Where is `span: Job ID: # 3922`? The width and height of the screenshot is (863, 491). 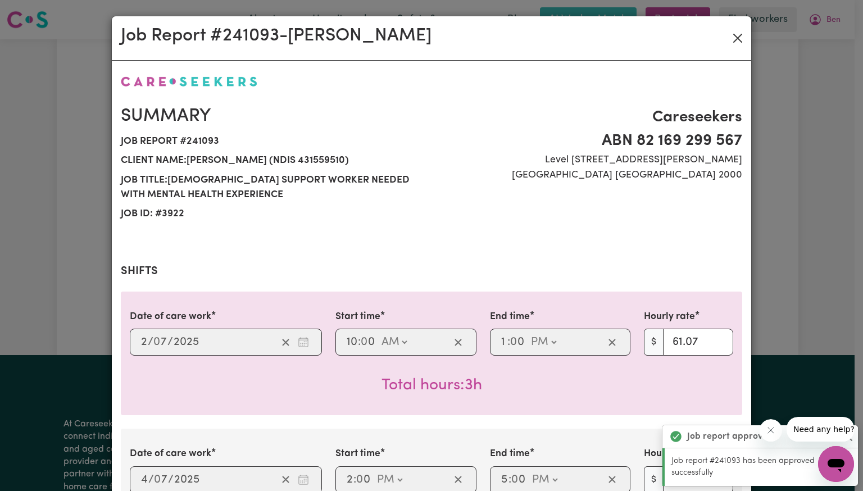 span: Job ID: # 3922 is located at coordinates (273, 214).